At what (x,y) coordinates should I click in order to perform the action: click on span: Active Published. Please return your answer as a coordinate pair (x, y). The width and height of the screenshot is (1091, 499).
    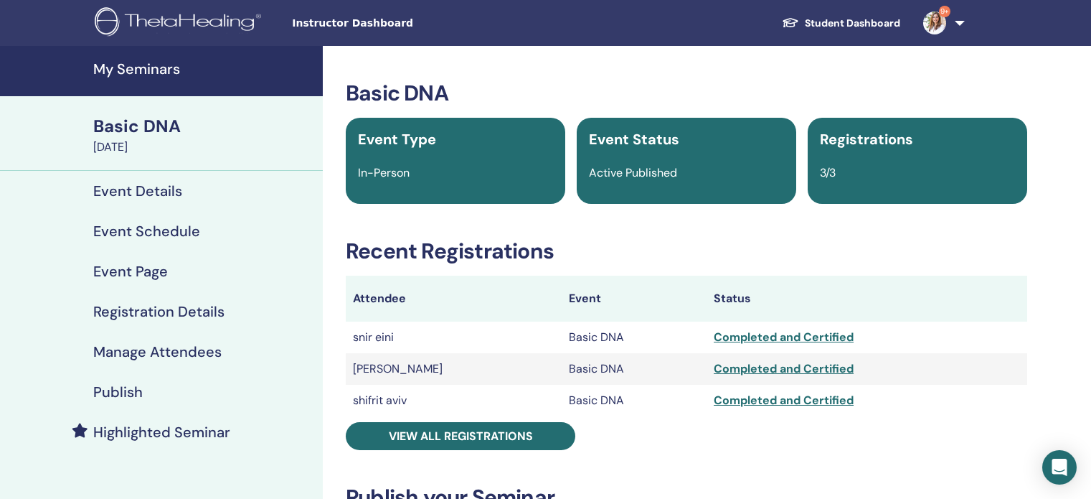
    Looking at the image, I should click on (633, 172).